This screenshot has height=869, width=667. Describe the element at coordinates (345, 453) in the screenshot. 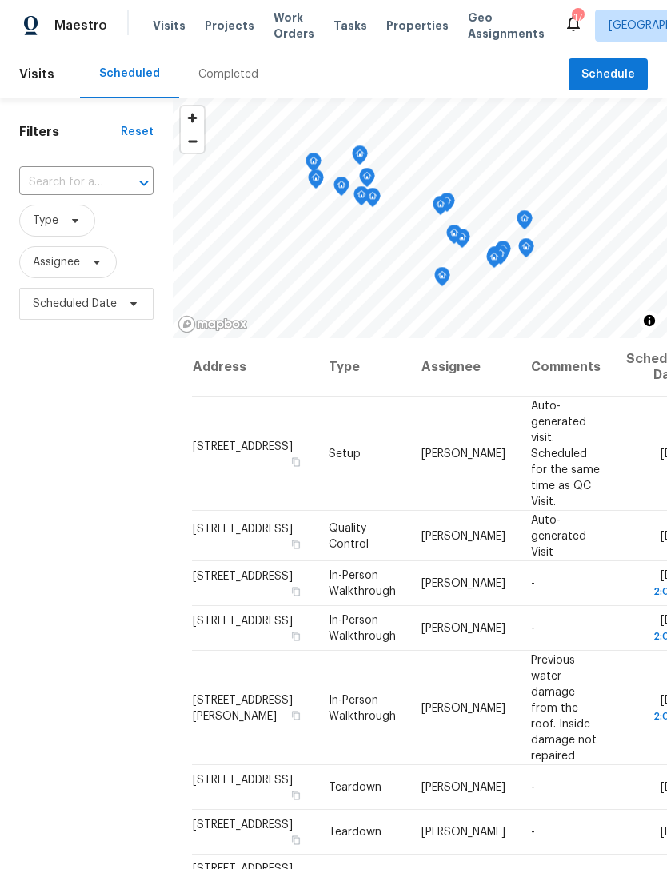

I see `span: Setup` at that location.